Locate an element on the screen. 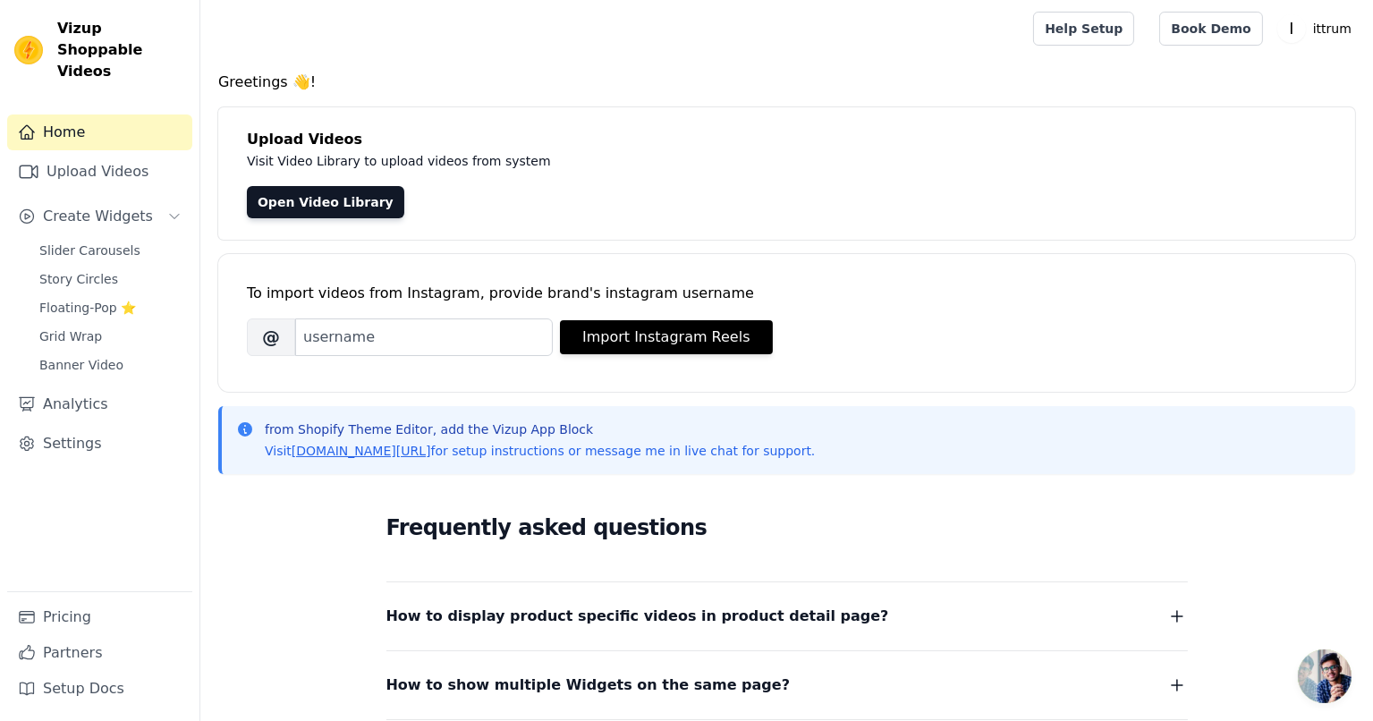 The image size is (1373, 721). button: Create Widgets is located at coordinates (99, 216).